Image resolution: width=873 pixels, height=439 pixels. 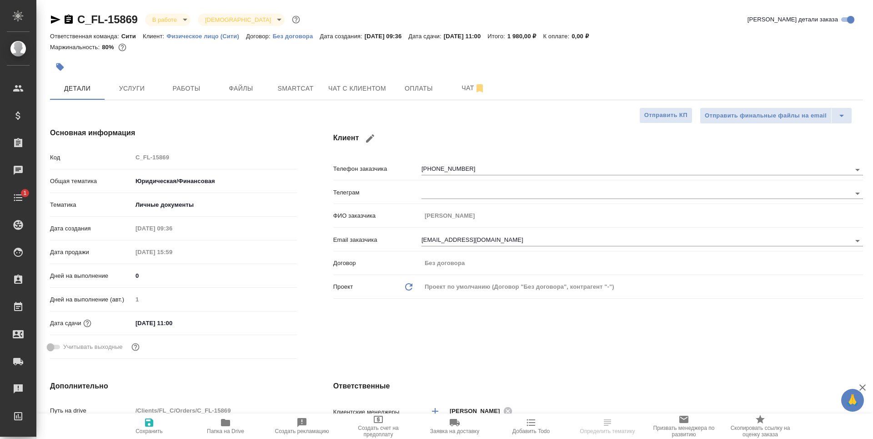 What do you see at coordinates (378, 216) in the screenshot?
I see `p: ФИО заказчика` at bounding box center [378, 216].